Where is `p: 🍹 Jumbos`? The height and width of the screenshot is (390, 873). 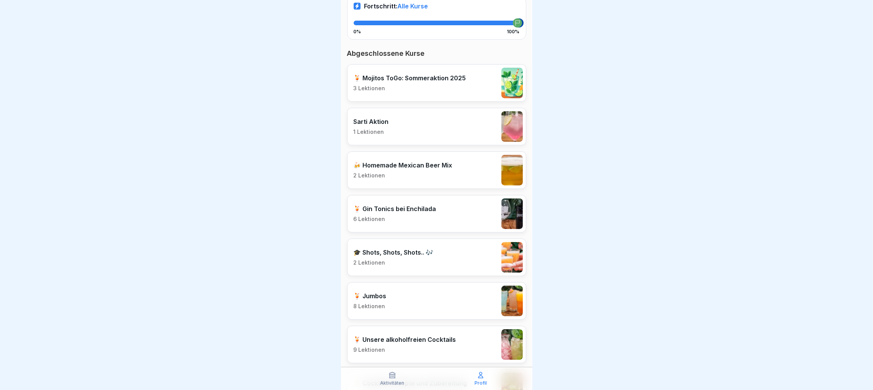 p: 🍹 Jumbos is located at coordinates (370, 296).